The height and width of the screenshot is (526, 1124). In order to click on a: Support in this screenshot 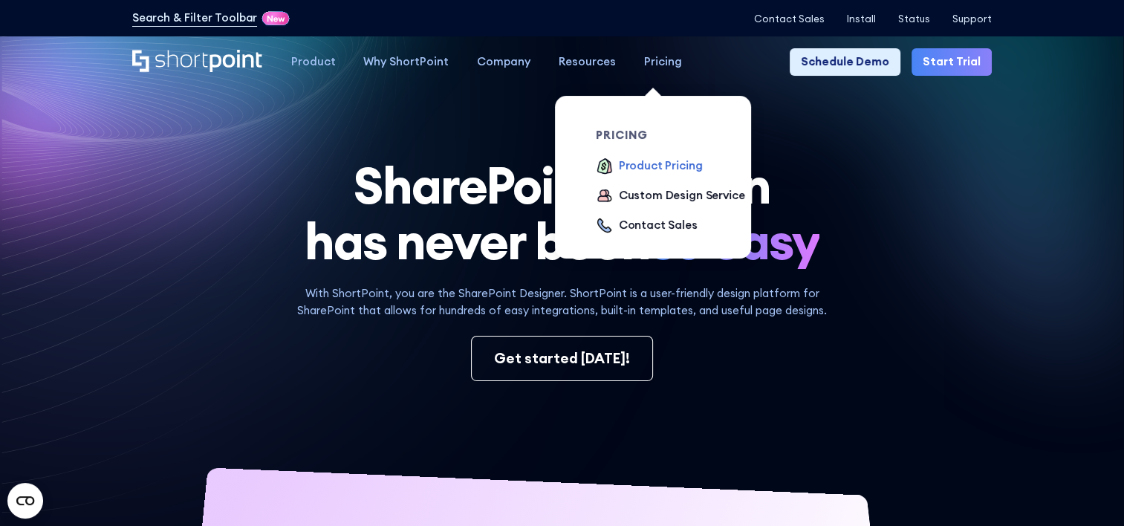, I will do `click(972, 19)`.